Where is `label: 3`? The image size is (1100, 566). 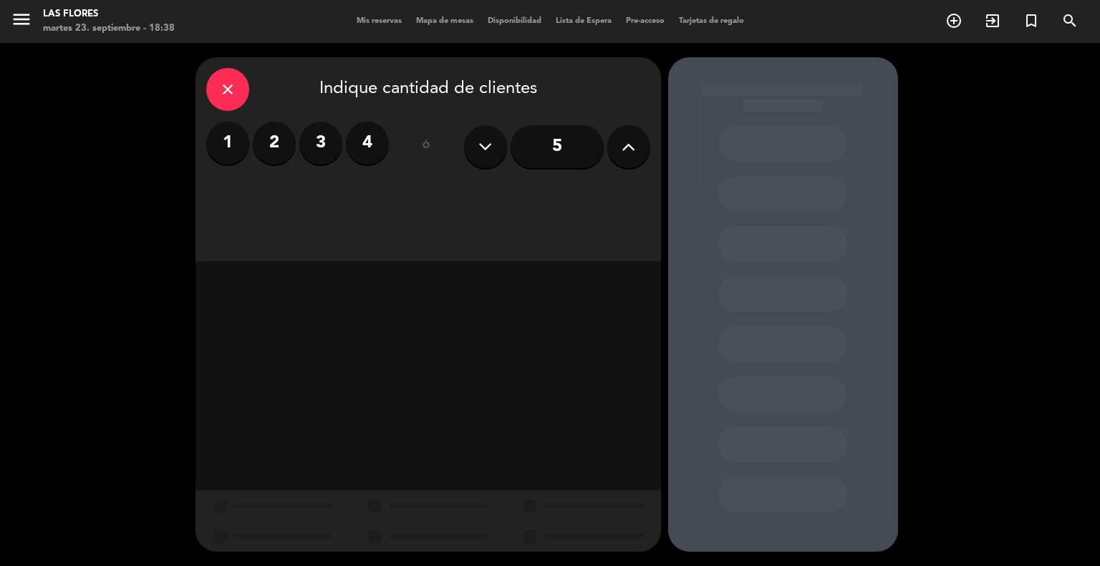
label: 3 is located at coordinates (321, 143).